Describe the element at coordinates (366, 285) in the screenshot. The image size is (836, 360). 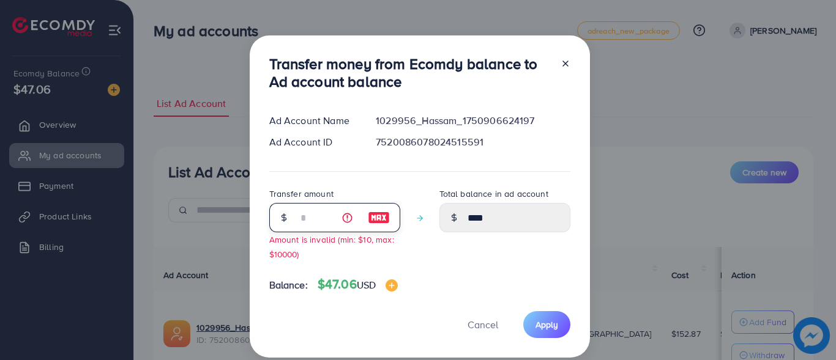
I see `span: USD` at that location.